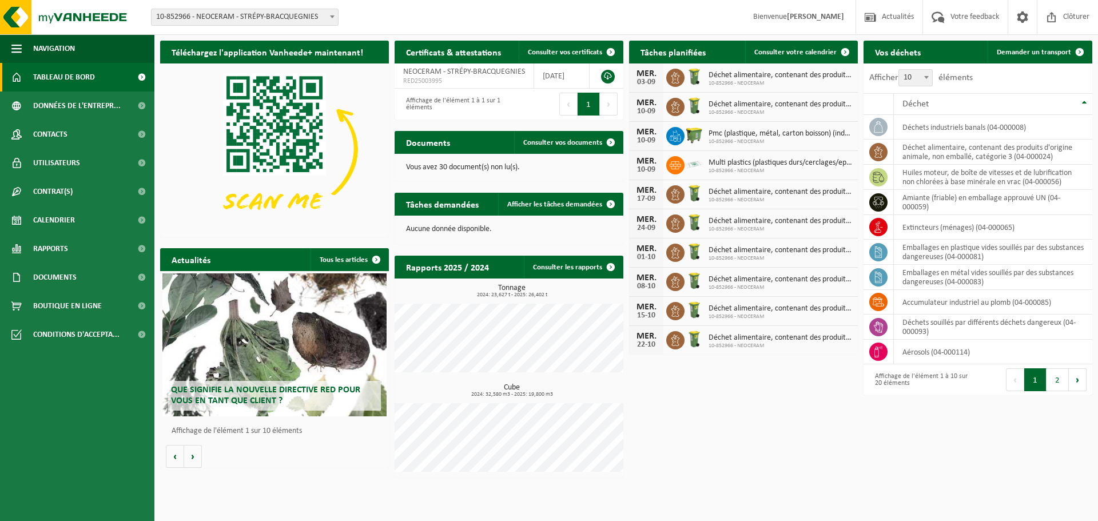  What do you see at coordinates (780, 163) in the screenshot?
I see `span: Multi plastics (plastiques durs/cerclages/eps/film naturel/film mélange/pmc)` at bounding box center [780, 163].